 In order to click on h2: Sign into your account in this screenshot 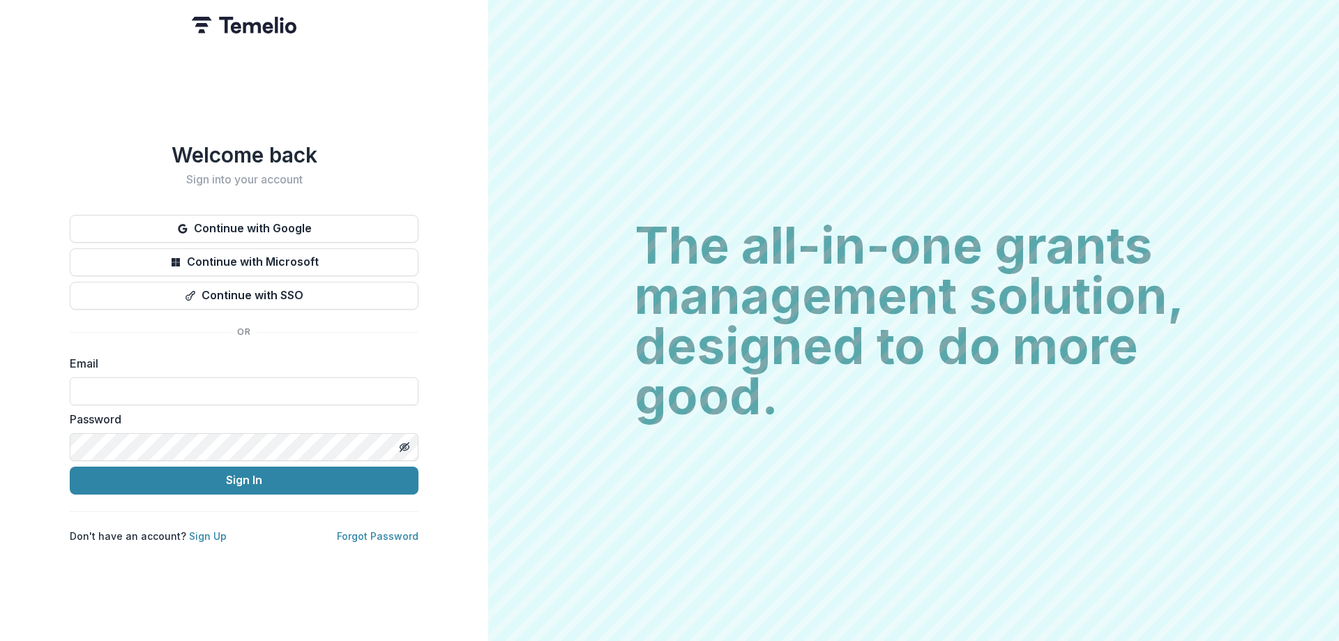, I will do `click(244, 179)`.